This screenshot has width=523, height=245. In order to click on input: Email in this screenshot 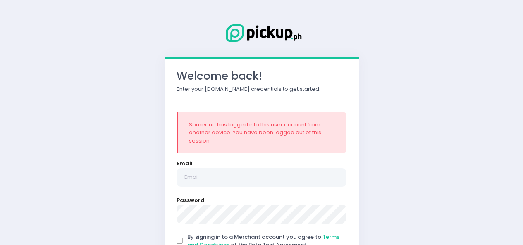, I will do `click(262, 178)`.